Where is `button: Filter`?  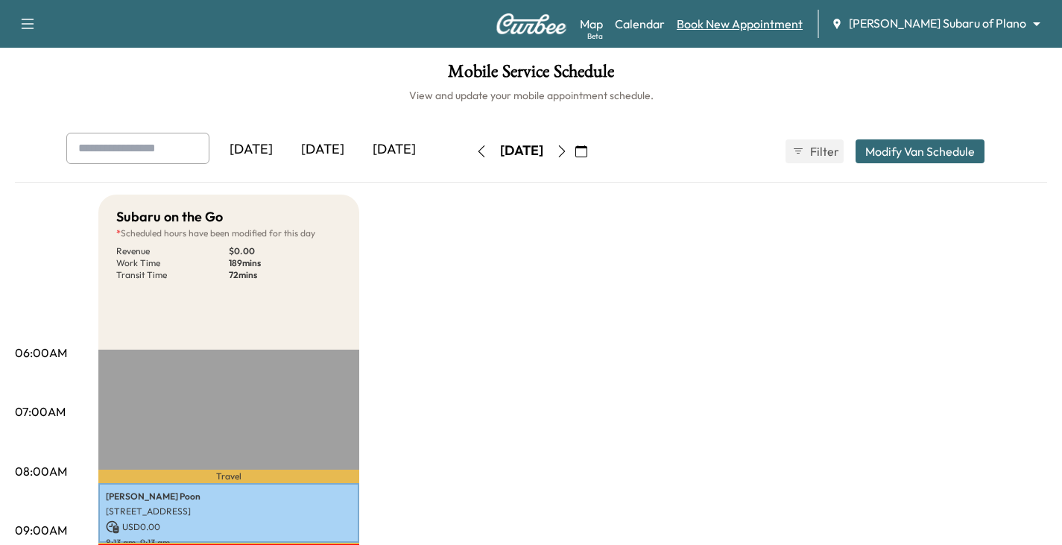 button: Filter is located at coordinates (814, 151).